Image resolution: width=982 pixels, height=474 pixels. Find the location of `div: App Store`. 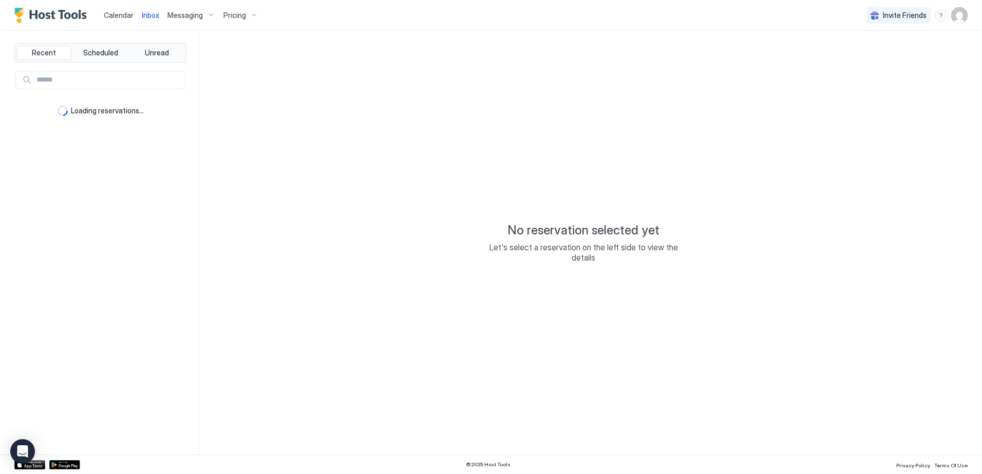

div: App Store is located at coordinates (30, 465).